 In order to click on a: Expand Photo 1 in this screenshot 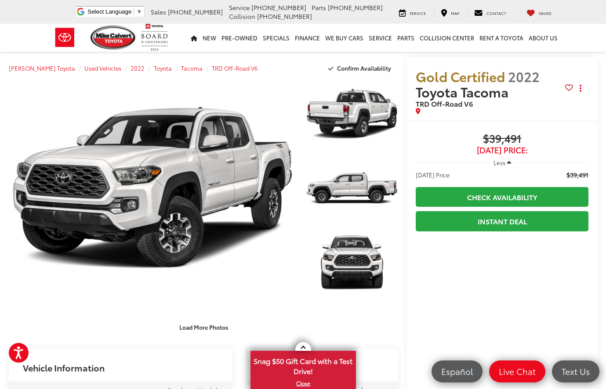, I will do `click(351, 114)`.